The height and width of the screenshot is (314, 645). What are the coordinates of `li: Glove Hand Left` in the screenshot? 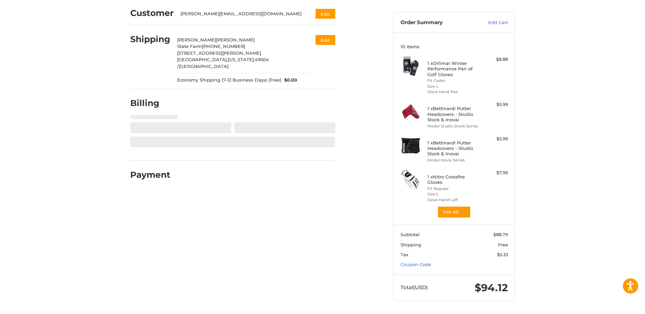 It's located at (453, 200).